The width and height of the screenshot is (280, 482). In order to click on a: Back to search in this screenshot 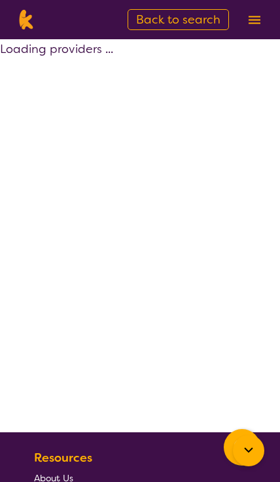, I will do `click(178, 20)`.